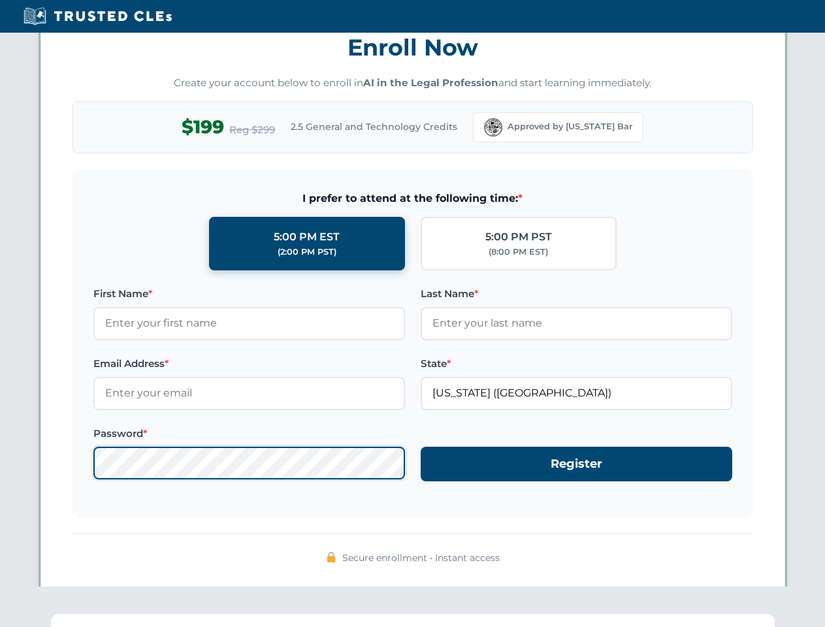  I want to click on div: (2:00 PM PST), so click(307, 252).